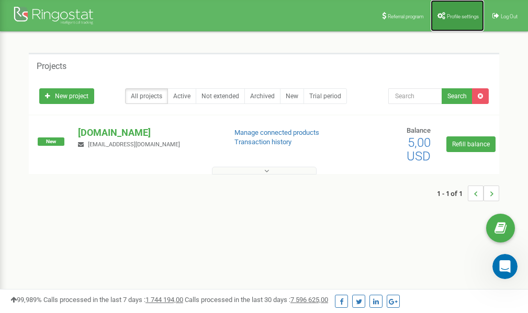 This screenshot has height=313, width=528. I want to click on span: 99,989%, so click(26, 300).